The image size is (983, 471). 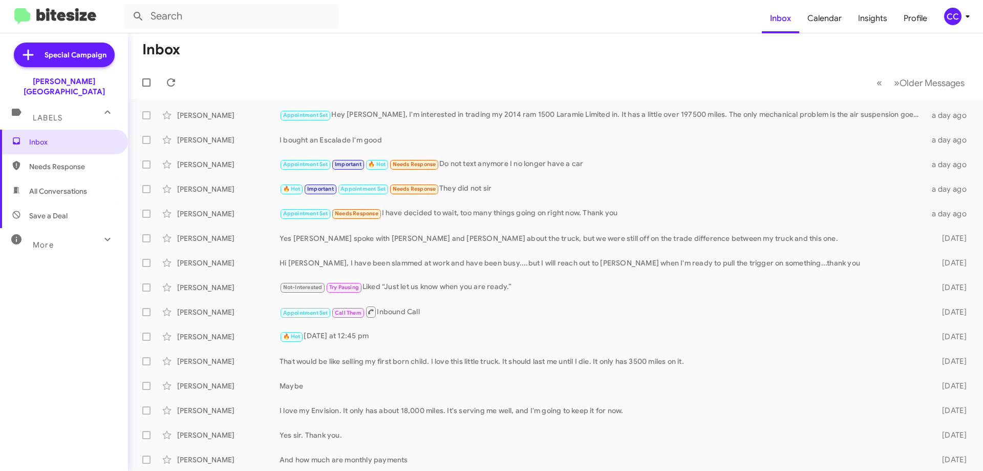 What do you see at coordinates (825, 18) in the screenshot?
I see `a: Calendar` at bounding box center [825, 18].